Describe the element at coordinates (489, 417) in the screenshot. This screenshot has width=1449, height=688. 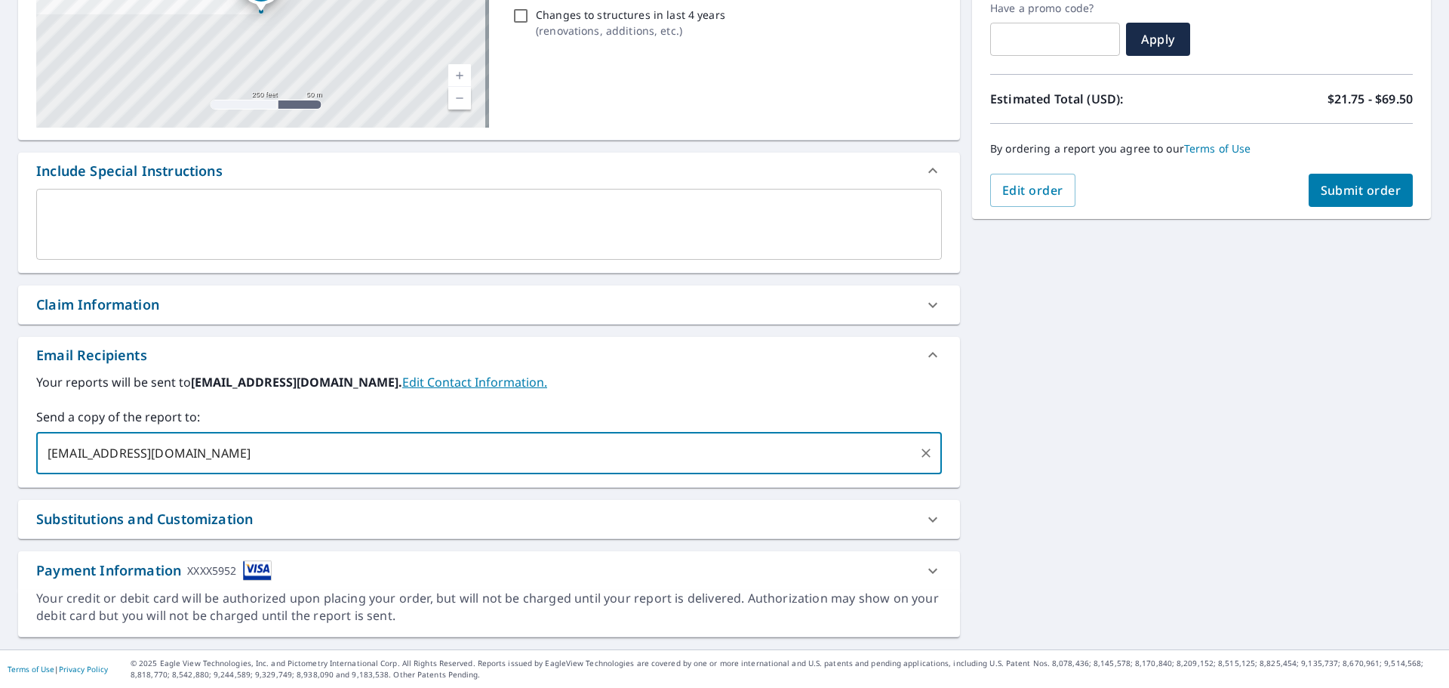
I see `label: Send a copy of the report to:` at that location.